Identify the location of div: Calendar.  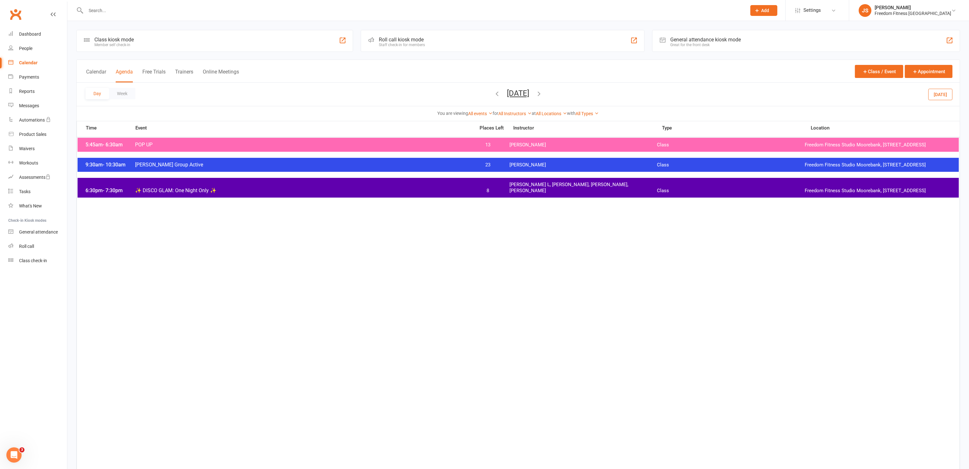
(28, 63).